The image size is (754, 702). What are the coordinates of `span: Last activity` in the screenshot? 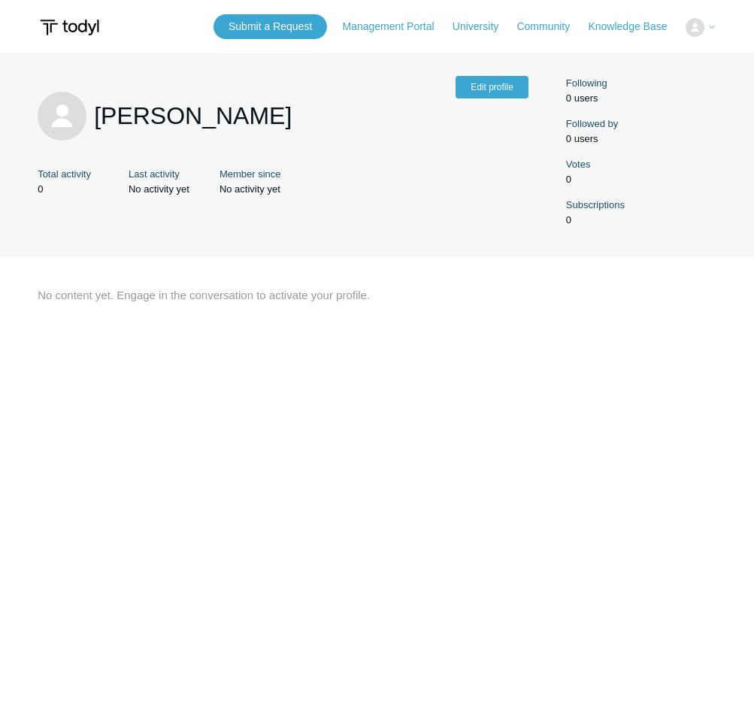 It's located at (155, 174).